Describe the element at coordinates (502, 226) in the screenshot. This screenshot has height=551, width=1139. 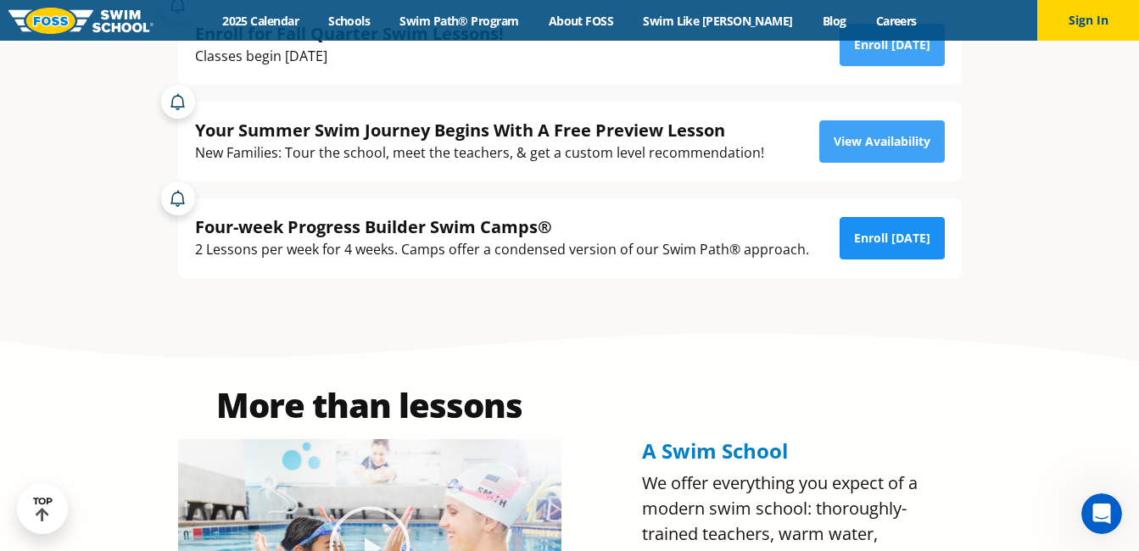
I see `div: Four-week Progress Builder Swim Camps®` at that location.